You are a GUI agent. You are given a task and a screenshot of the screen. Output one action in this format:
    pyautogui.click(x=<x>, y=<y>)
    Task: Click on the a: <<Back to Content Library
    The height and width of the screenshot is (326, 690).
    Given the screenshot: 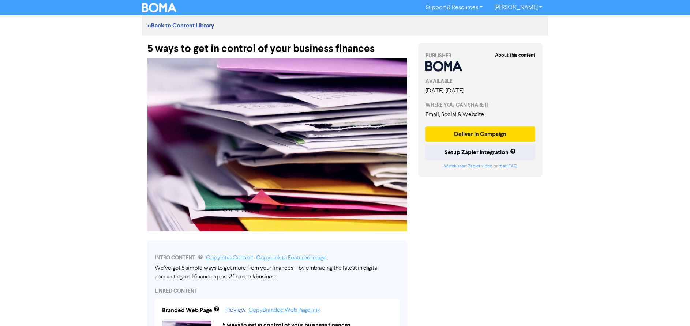 What is the action you would take?
    pyautogui.click(x=181, y=26)
    